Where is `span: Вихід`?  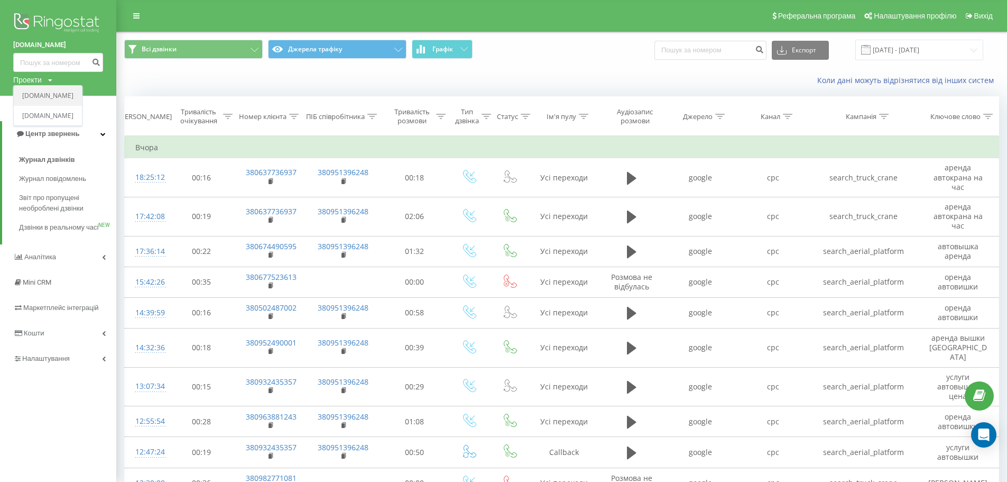 span: Вихід is located at coordinates (984, 16).